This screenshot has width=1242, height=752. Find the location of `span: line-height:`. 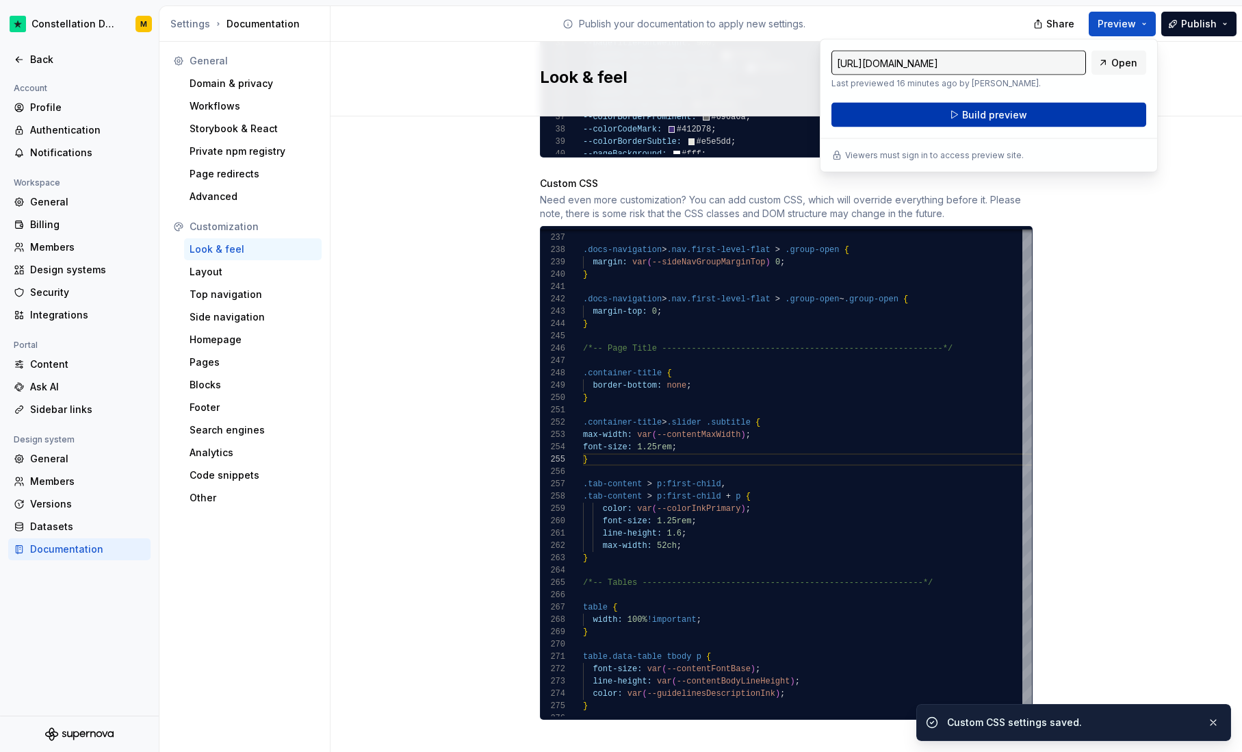

span: line-height: is located at coordinates (632, 533).